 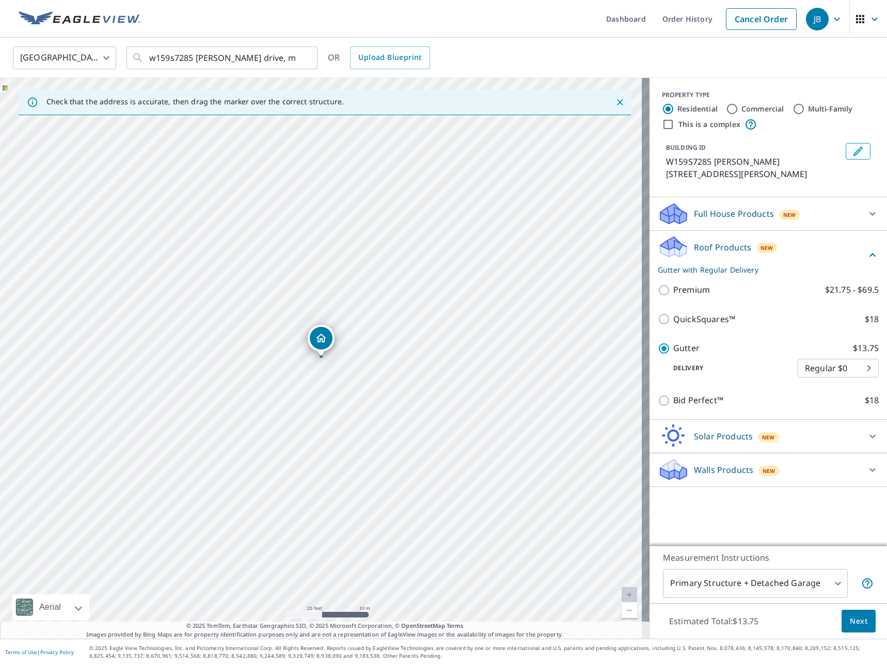 What do you see at coordinates (768, 95) in the screenshot?
I see `div: PROPERTY TYPE` at bounding box center [768, 95].